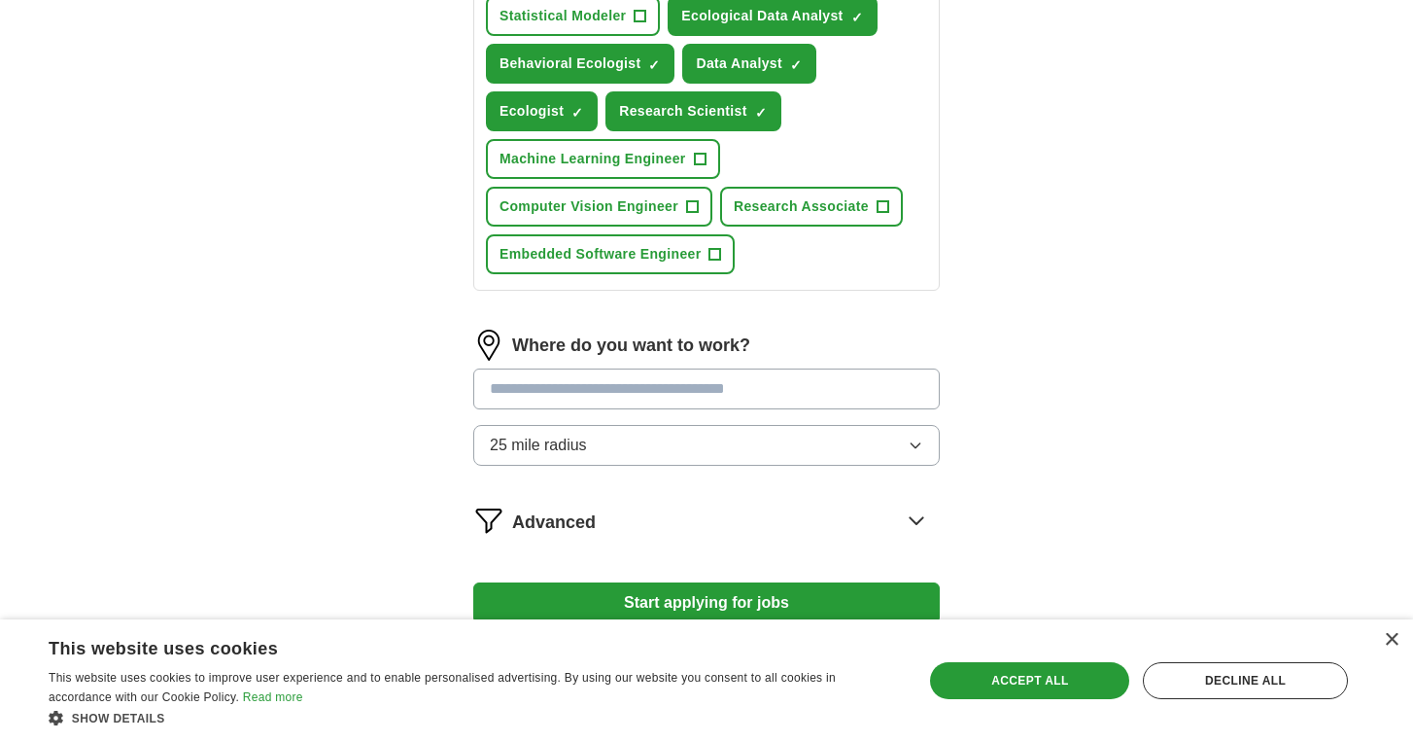 The width and height of the screenshot is (1413, 742). I want to click on span: Ecologist, so click(532, 111).